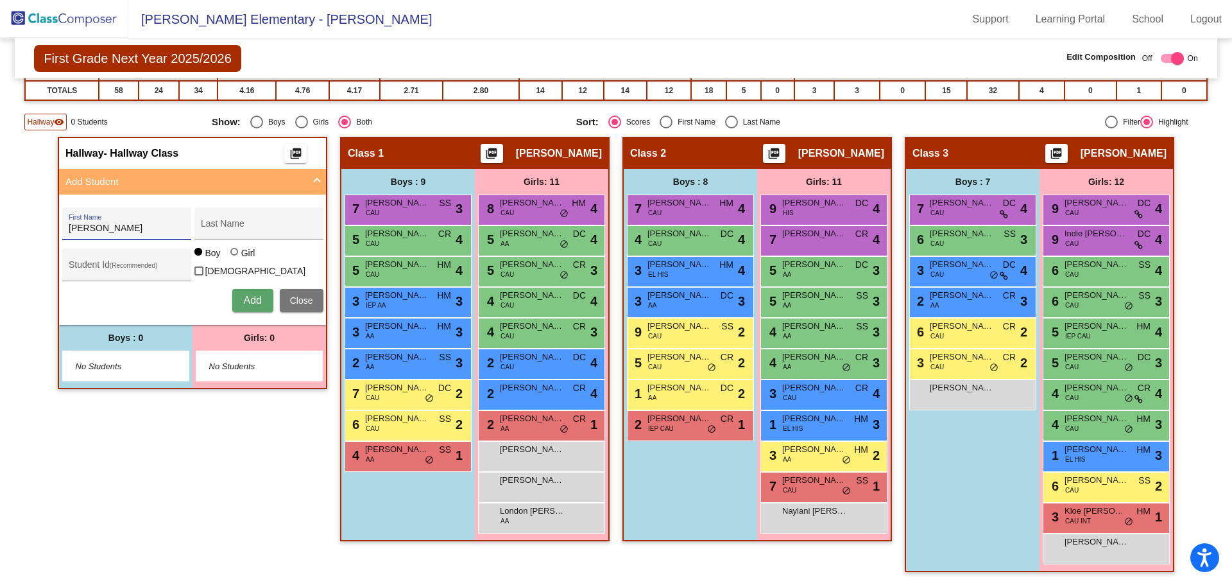 This screenshot has height=585, width=1232. What do you see at coordinates (252, 300) in the screenshot?
I see `span: Add` at bounding box center [252, 300].